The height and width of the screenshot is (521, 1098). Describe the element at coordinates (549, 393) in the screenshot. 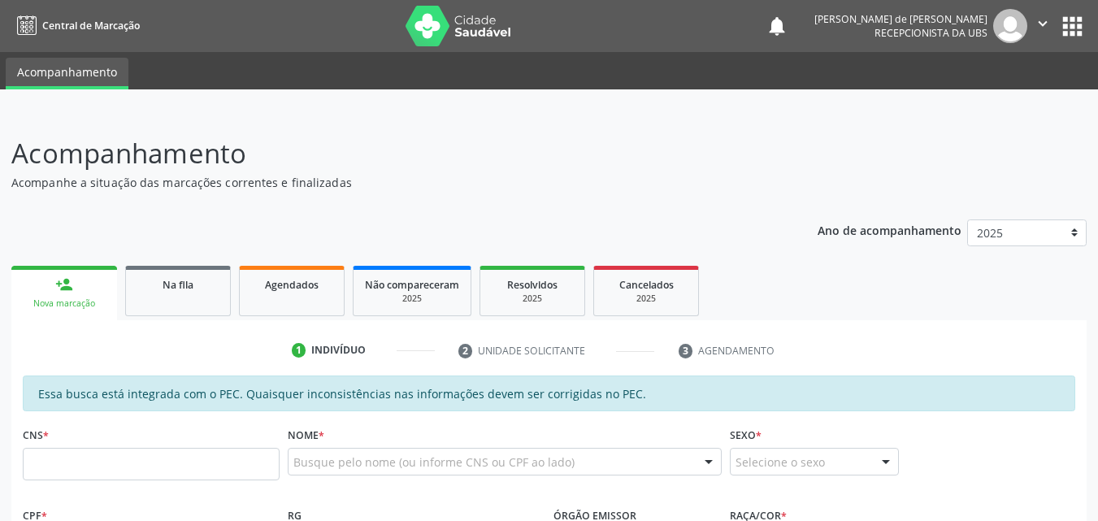

I see `div: Essa busca está integrada com o PEC. Quaisquer inconsistências nas informações devem ser corrigid...` at that location.